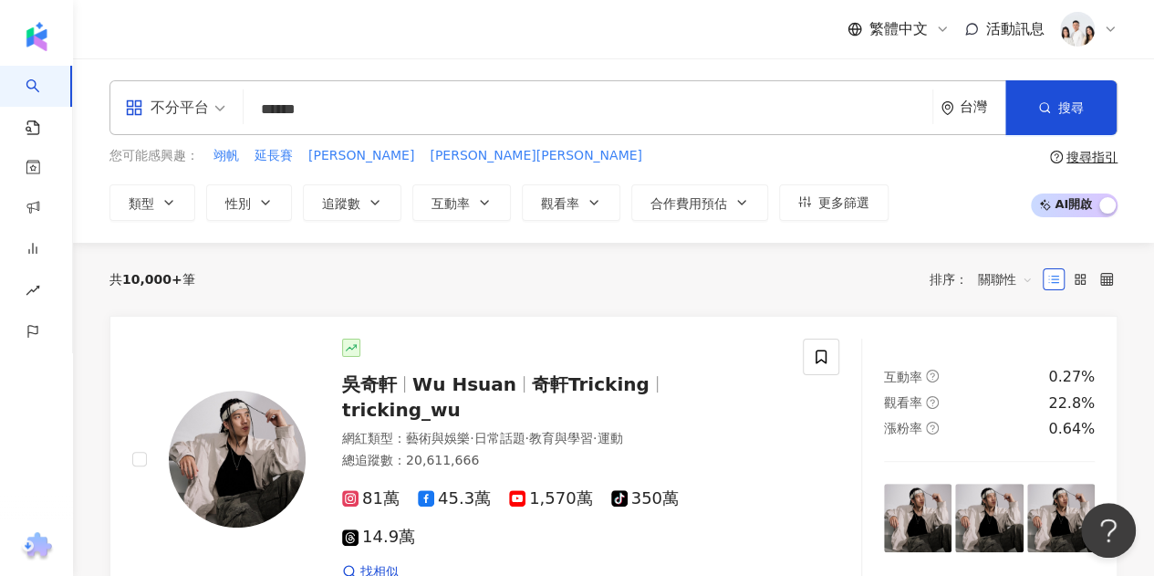 Image resolution: width=1154 pixels, height=576 pixels. Describe the element at coordinates (903, 428) in the screenshot. I see `span: 漲粉率` at that location.